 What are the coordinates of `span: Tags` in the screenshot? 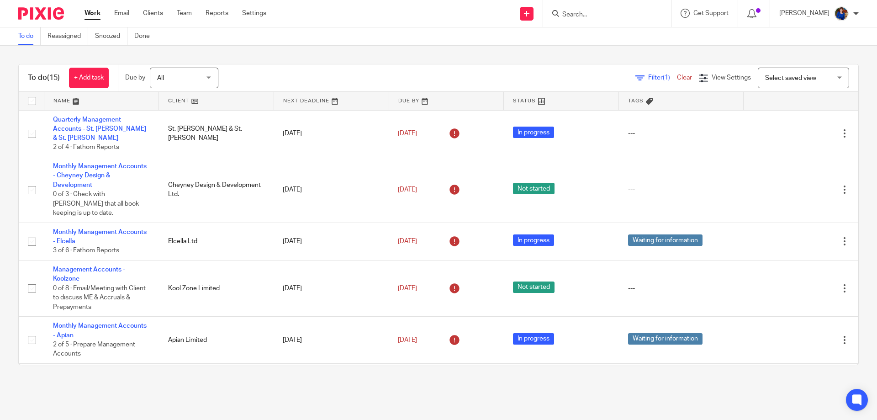 It's located at (636, 100).